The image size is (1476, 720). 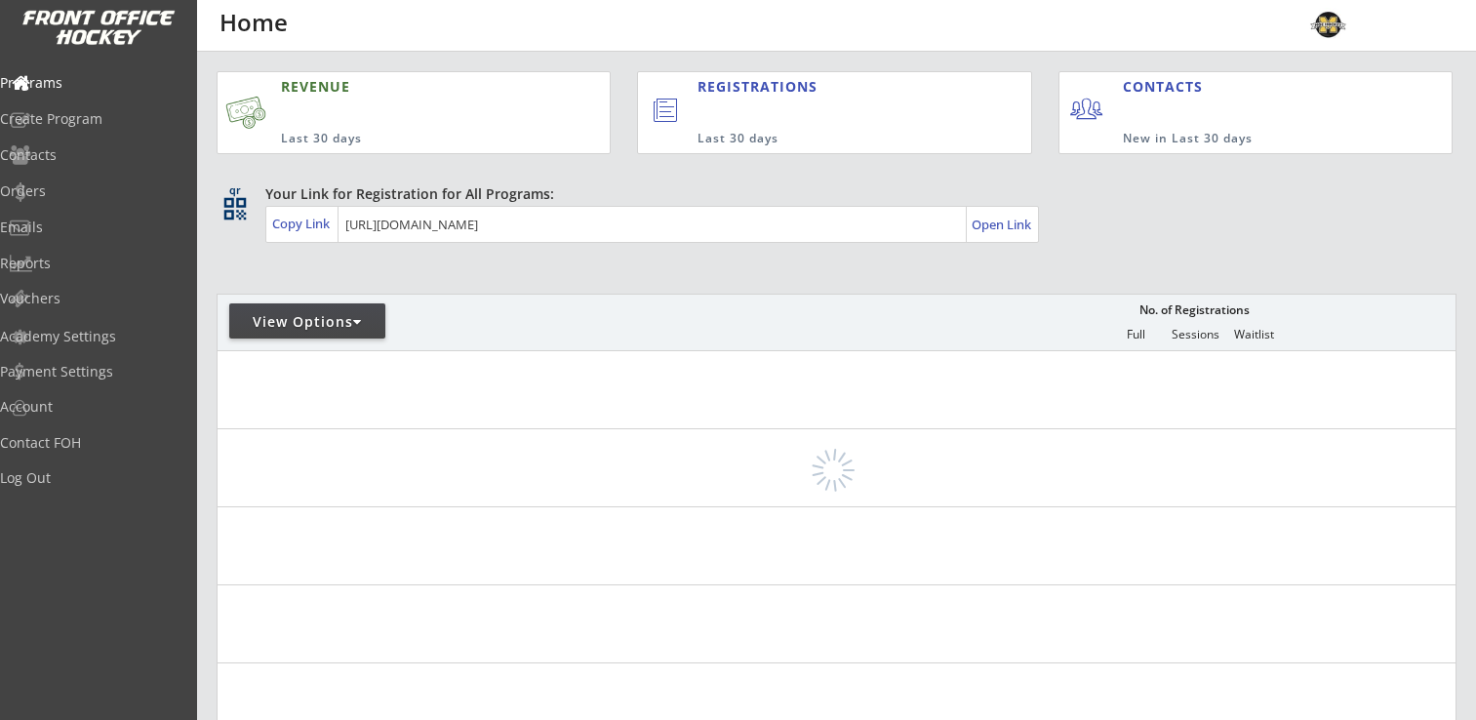 What do you see at coordinates (1002, 224) in the screenshot?
I see `div: Open Link` at bounding box center [1002, 224].